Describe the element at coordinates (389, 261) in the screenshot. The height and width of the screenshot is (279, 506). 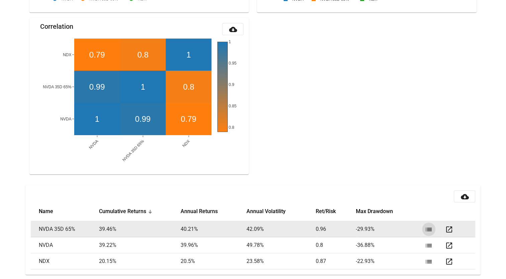
I see `td: -22.93 %` at that location.